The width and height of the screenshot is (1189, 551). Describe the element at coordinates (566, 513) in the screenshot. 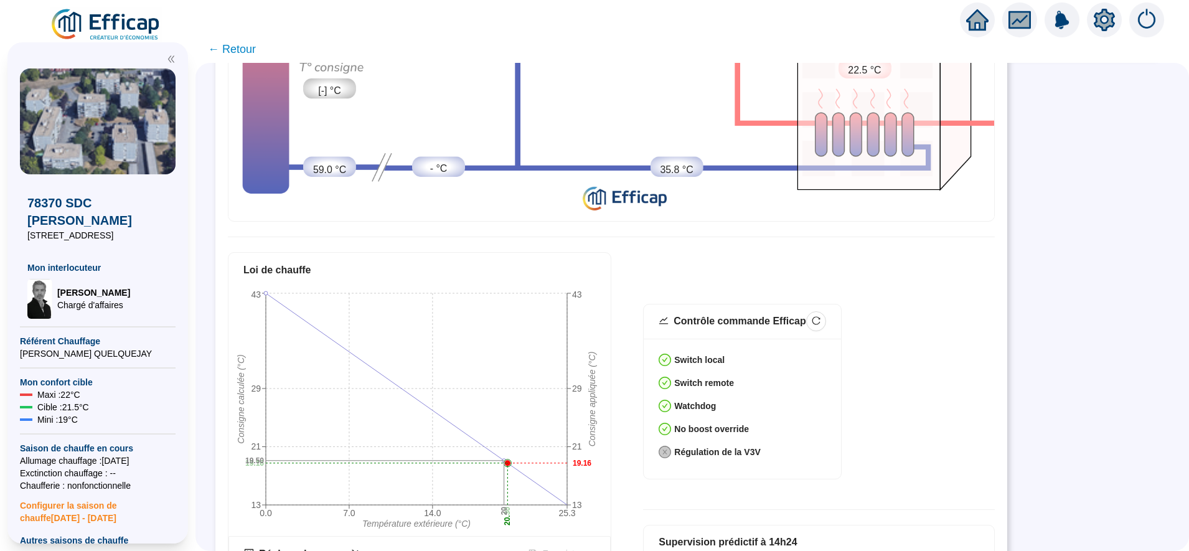

I see `tspan: 25.3` at that location.